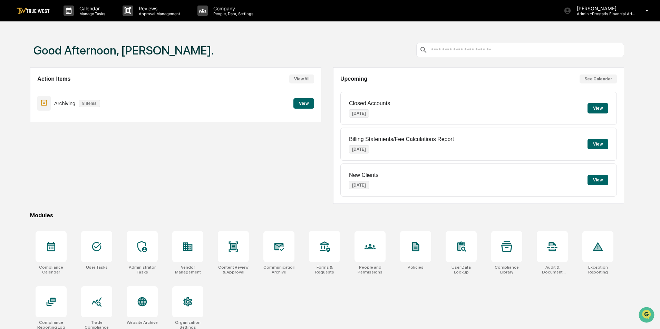 This screenshot has width=660, height=329. What do you see at coordinates (158, 8) in the screenshot?
I see `p: Reviews` at bounding box center [158, 8].